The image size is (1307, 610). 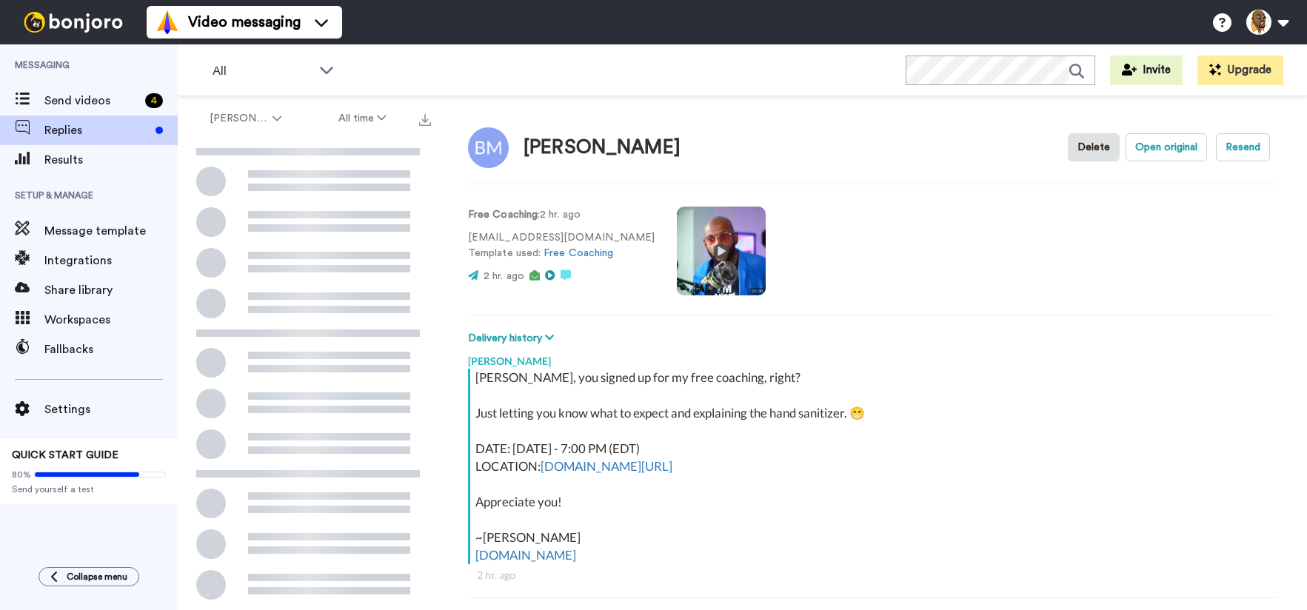 I want to click on span: Fallbacks, so click(x=111, y=349).